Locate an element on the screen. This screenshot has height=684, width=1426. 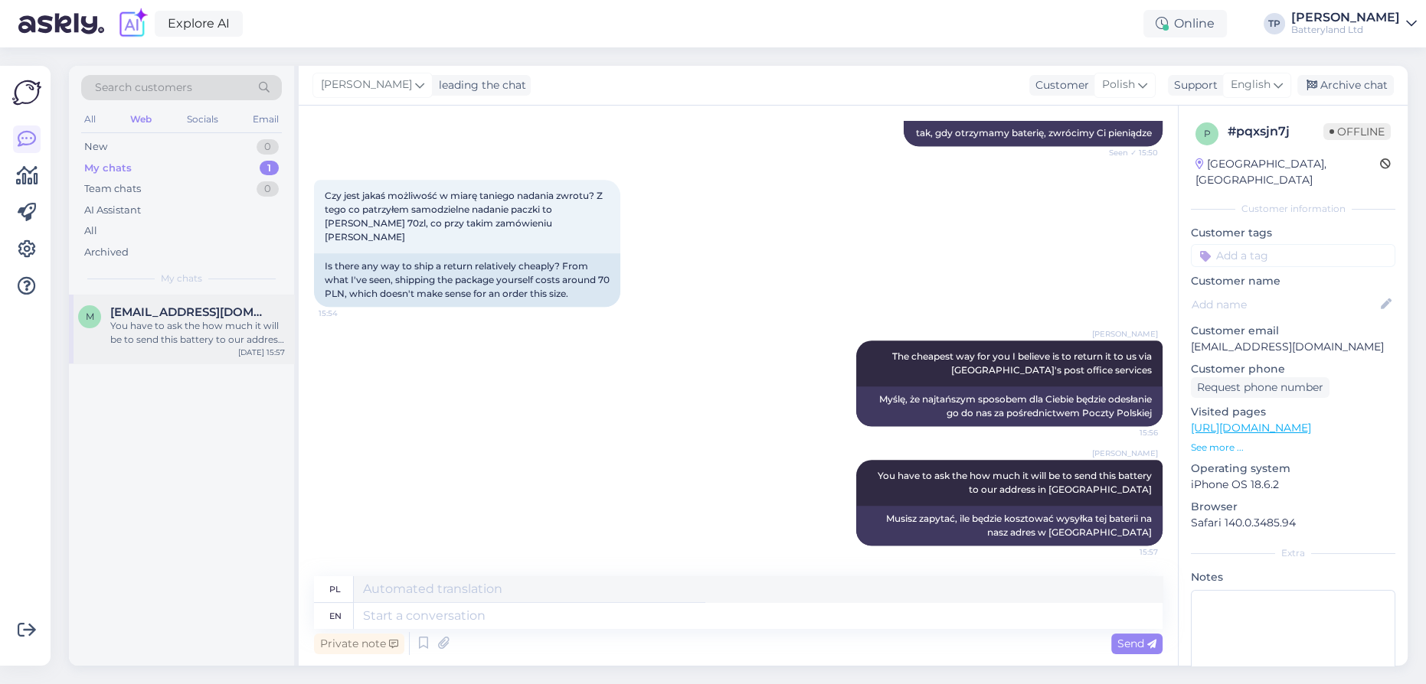
span: My chats is located at coordinates (181, 279).